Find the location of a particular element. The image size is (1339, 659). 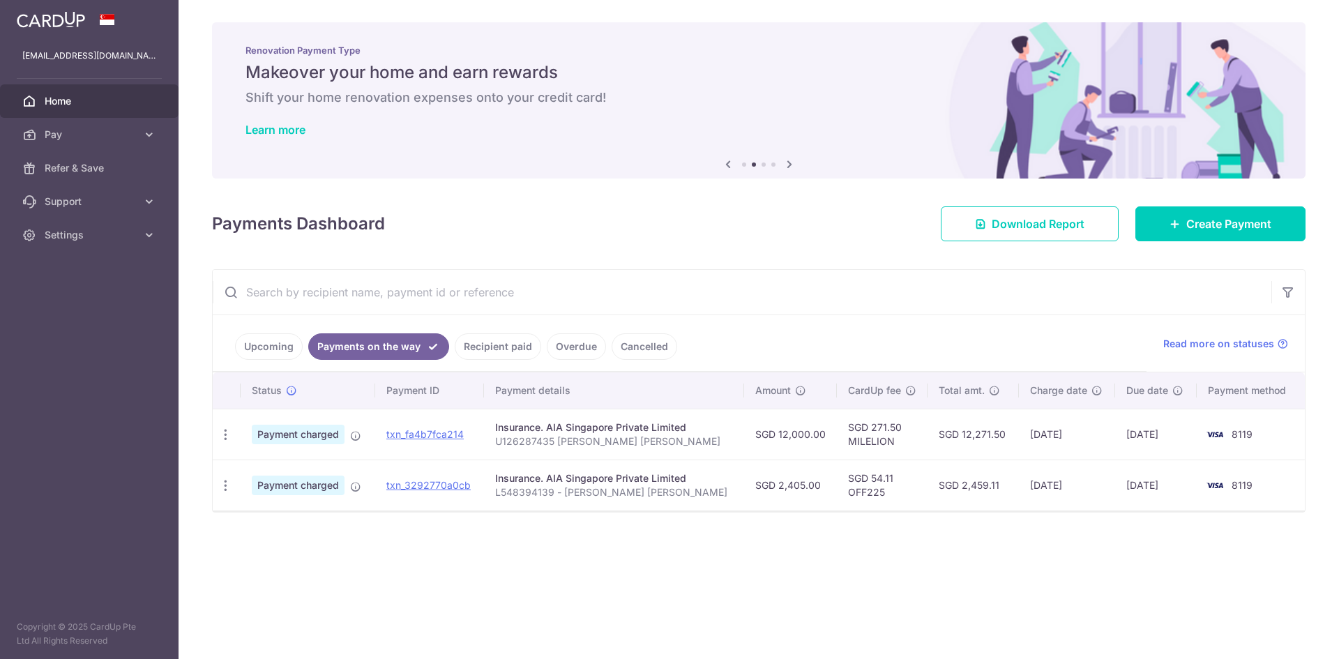

span: Charge date is located at coordinates (1059, 391).